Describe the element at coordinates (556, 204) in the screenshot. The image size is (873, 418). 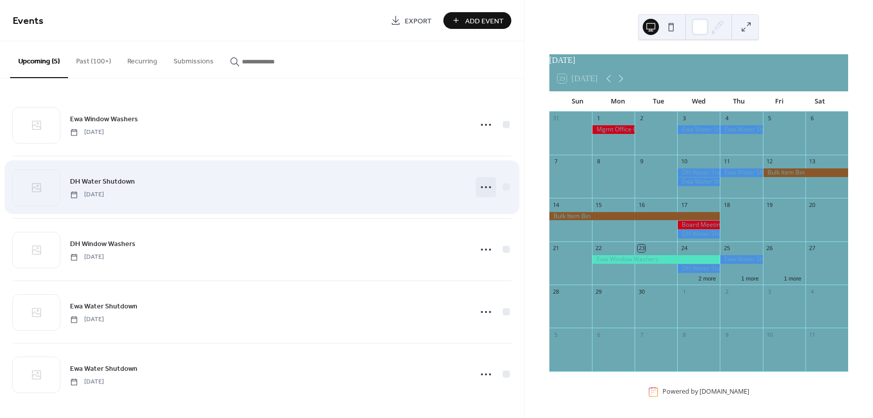
I see `div: 14` at that location.